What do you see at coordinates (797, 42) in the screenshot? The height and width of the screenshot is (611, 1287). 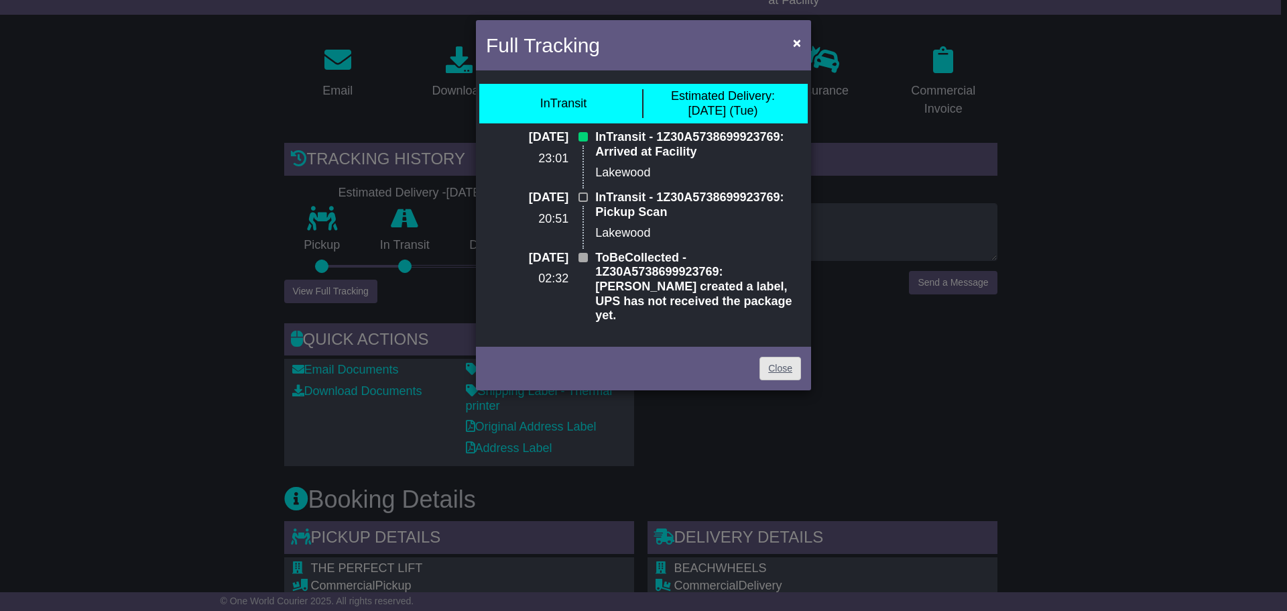 I see `button: Close` at bounding box center [797, 42].